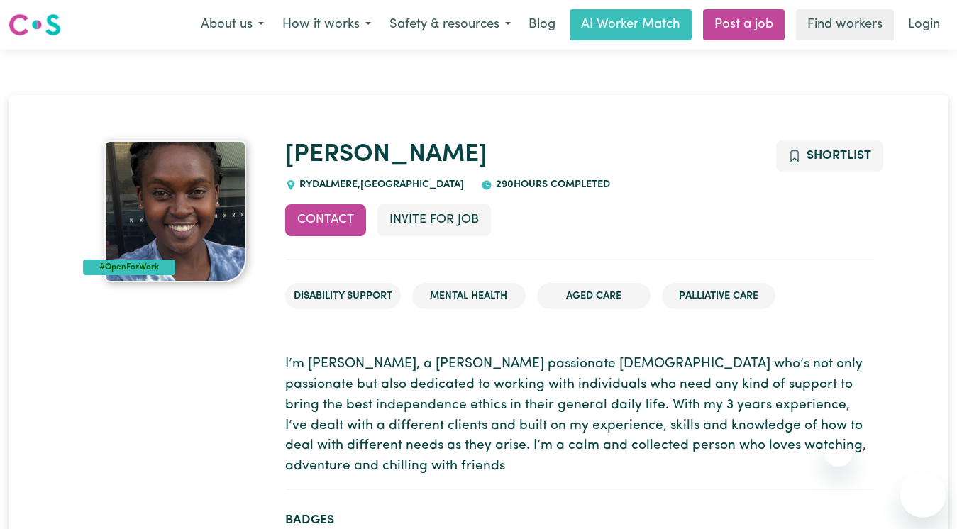 The height and width of the screenshot is (529, 957). I want to click on a: Blog, so click(542, 25).